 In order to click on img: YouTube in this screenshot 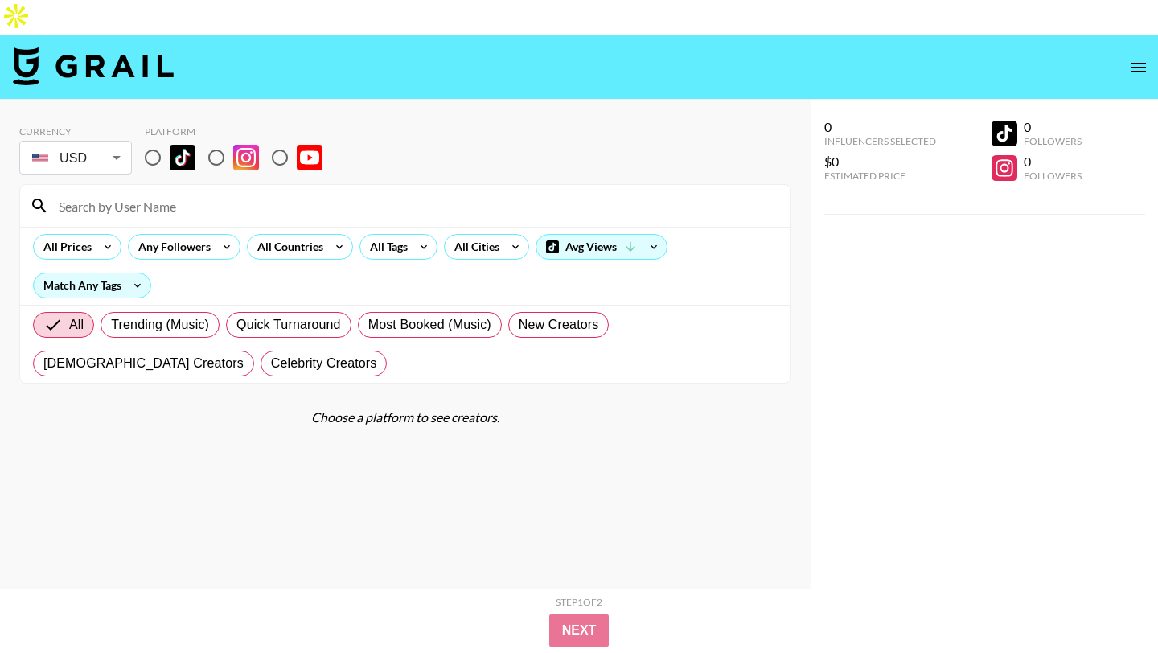, I will do `click(310, 158)`.